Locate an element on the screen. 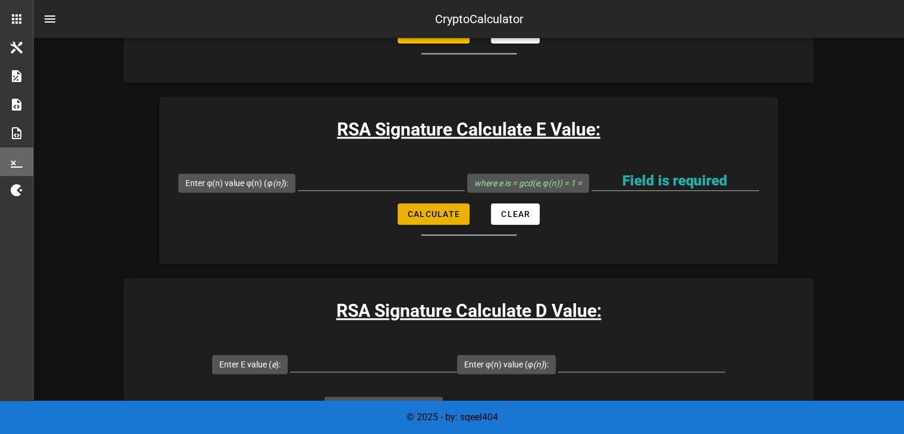 Image resolution: width=904 pixels, height=434 pixels. span: Calculate is located at coordinates (433, 214).